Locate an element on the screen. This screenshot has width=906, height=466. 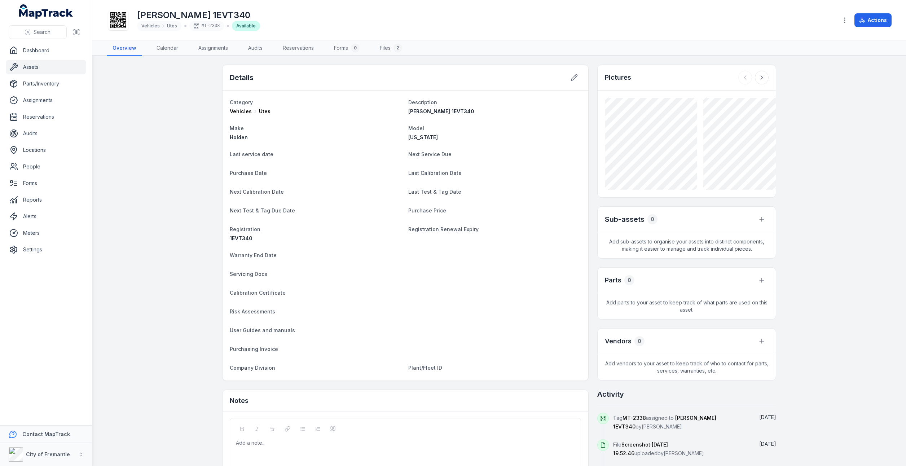
span: MT-2338 is located at coordinates (634, 418).